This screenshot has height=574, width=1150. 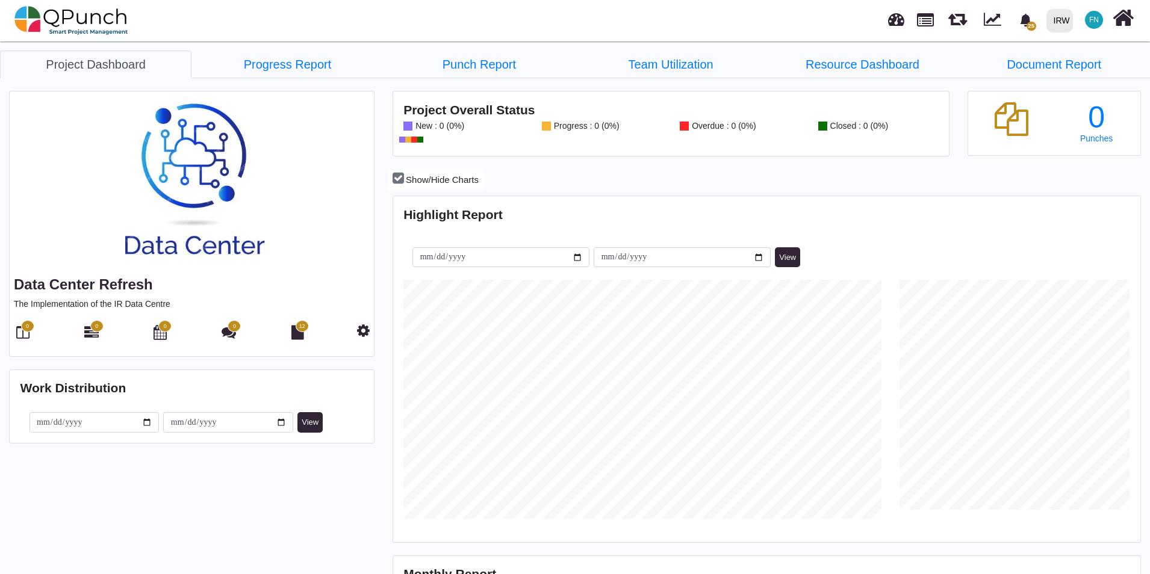 What do you see at coordinates (479, 64) in the screenshot?
I see `a: Punch Report` at bounding box center [479, 64].